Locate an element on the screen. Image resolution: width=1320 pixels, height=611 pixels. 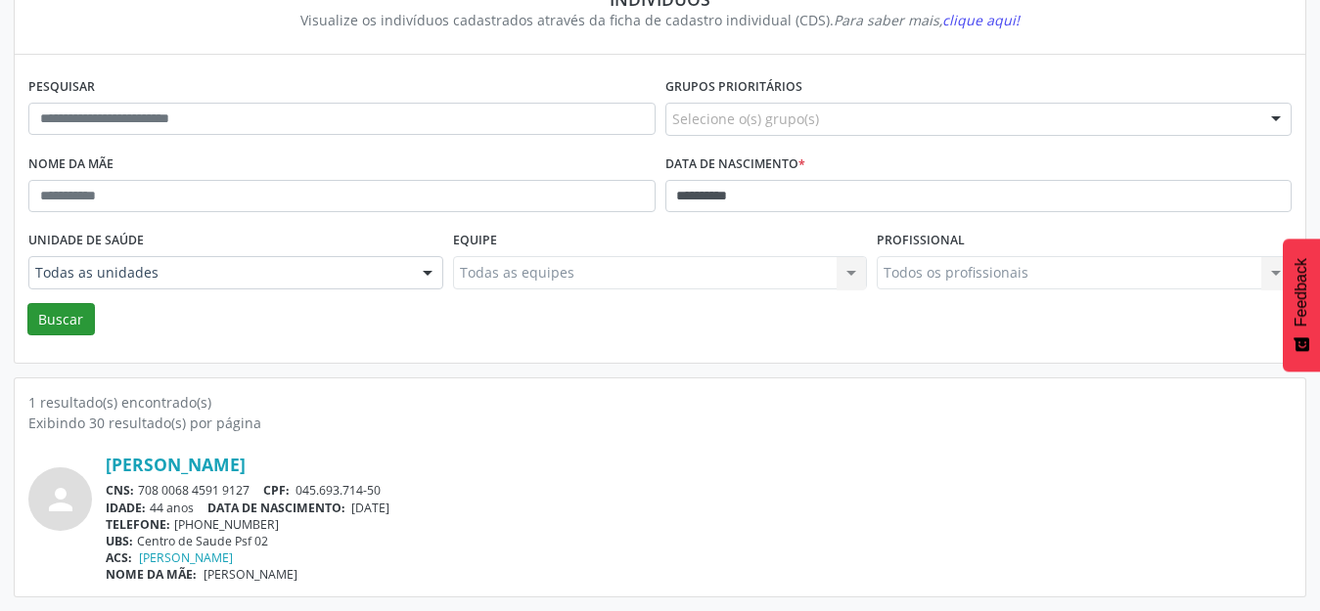
div: Centro de Saude Psf 02 is located at coordinates (699, 541).